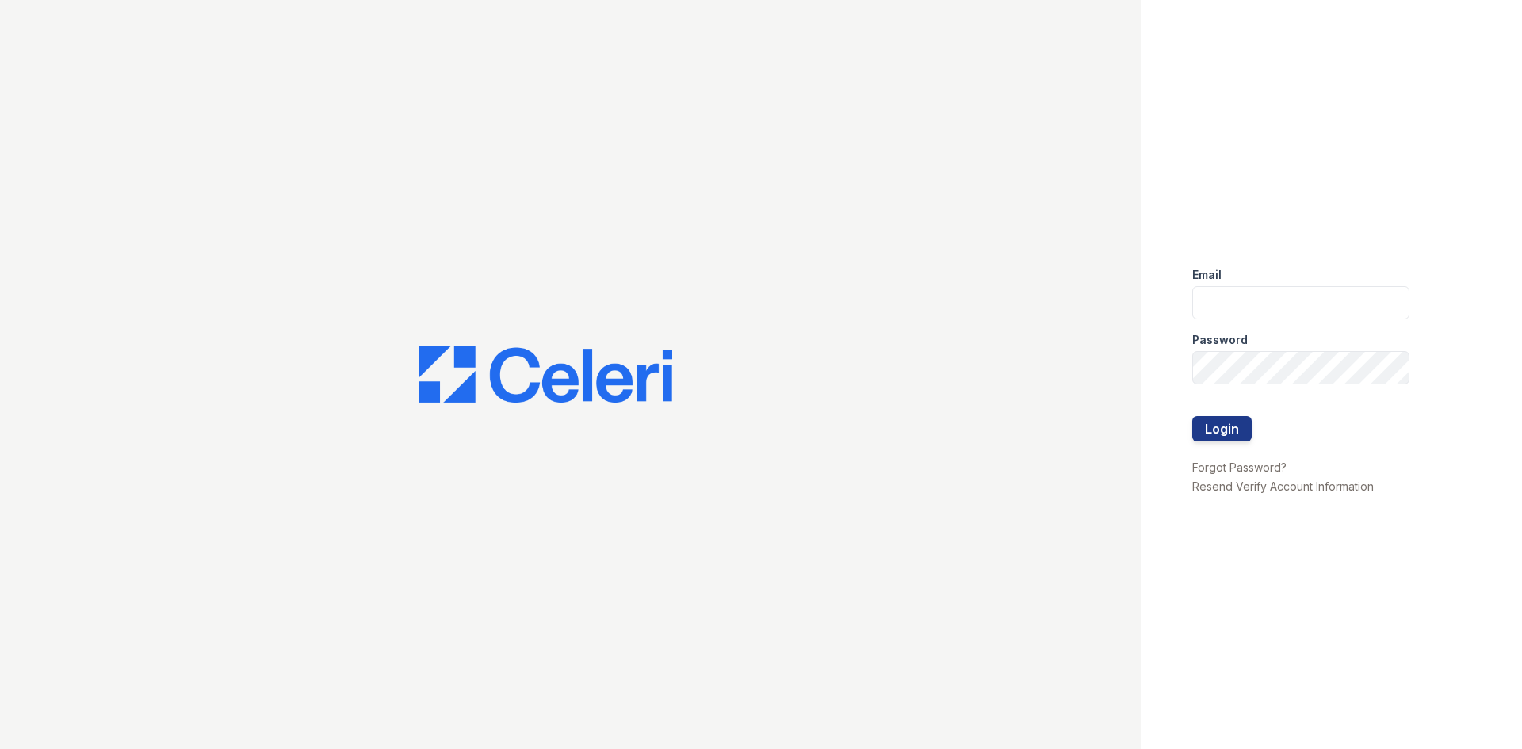 This screenshot has height=749, width=1522. Describe the element at coordinates (1220, 340) in the screenshot. I see `label: Password` at that location.